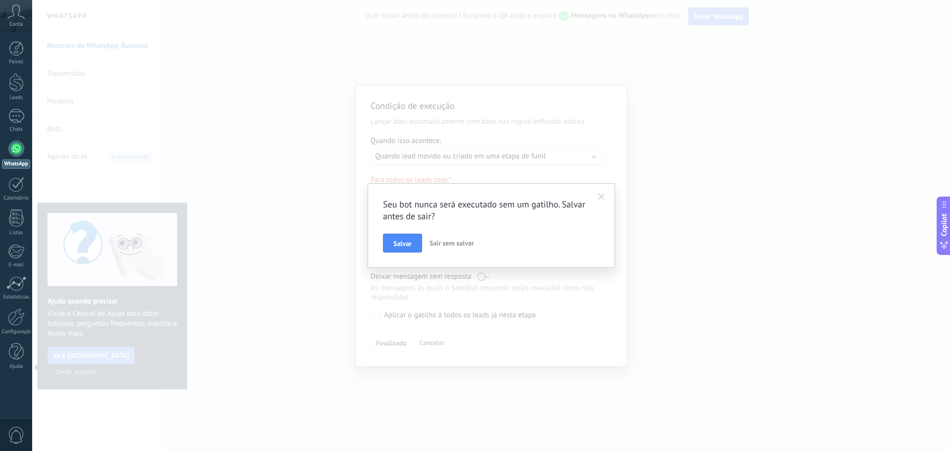 This screenshot has height=451, width=950. I want to click on span: Conta, so click(16, 24).